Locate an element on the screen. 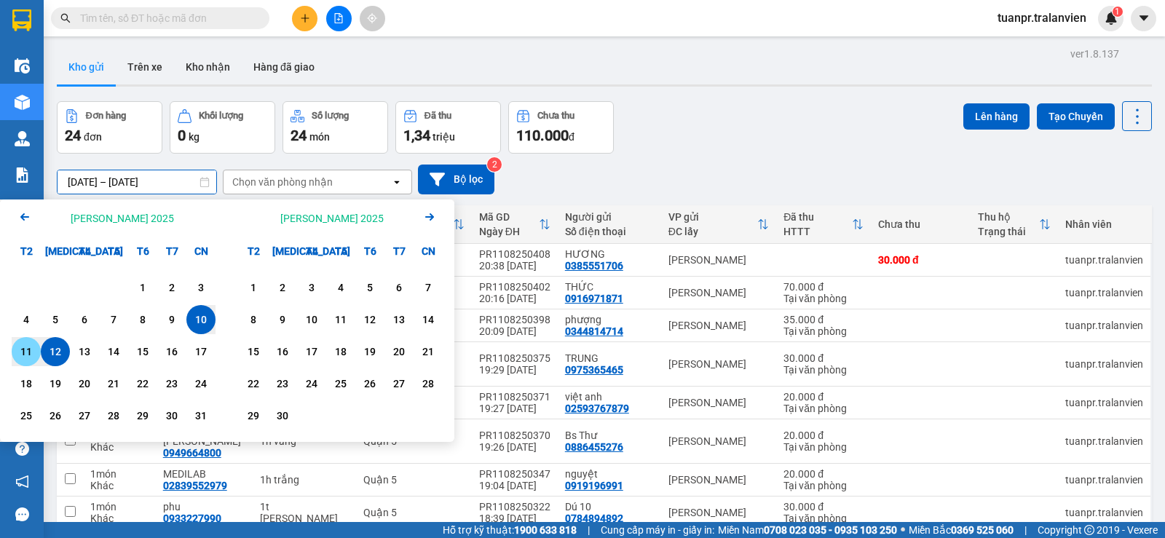 This screenshot has height=538, width=1165. div: 0933227990 is located at coordinates (192, 519).